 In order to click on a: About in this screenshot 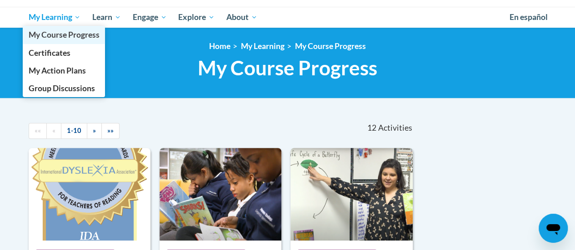, I will do `click(242, 17)`.